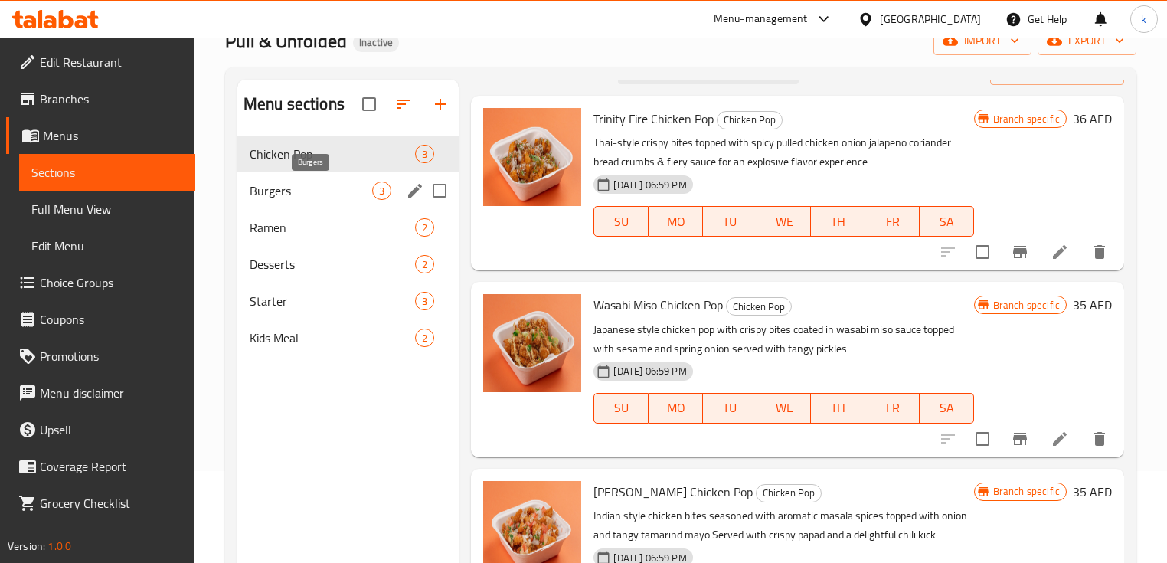 The image size is (1167, 563). What do you see at coordinates (332, 264) in the screenshot?
I see `span: Desserts` at bounding box center [332, 264].